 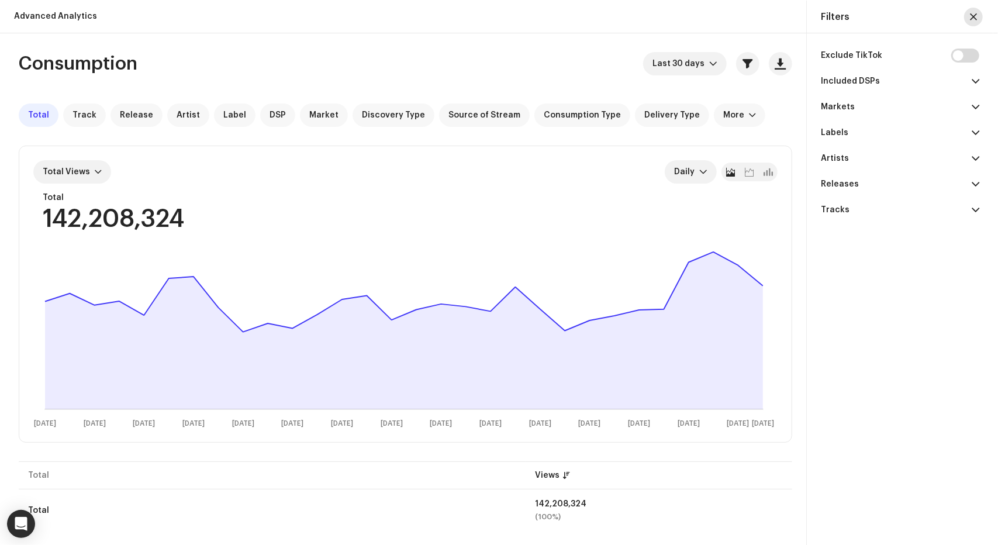 What do you see at coordinates (393, 115) in the screenshot?
I see `span: Discovery Type` at bounding box center [393, 115].